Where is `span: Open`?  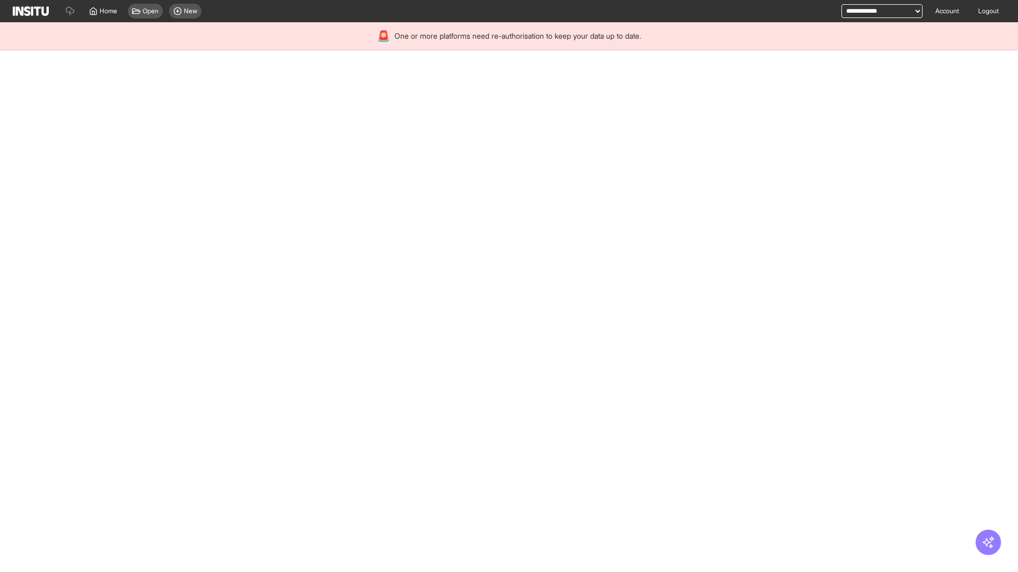
span: Open is located at coordinates (151, 11).